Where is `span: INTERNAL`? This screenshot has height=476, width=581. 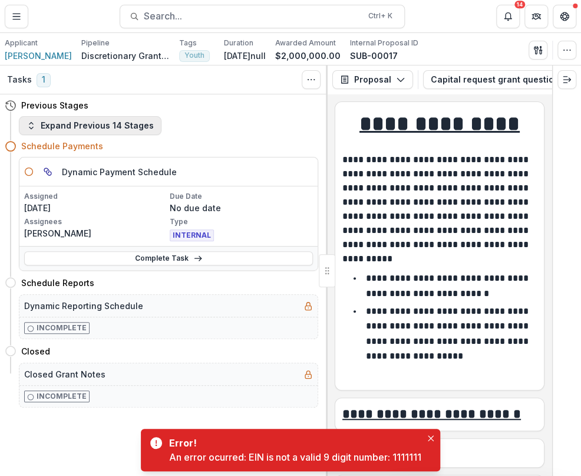
span: INTERNAL is located at coordinates (192, 235).